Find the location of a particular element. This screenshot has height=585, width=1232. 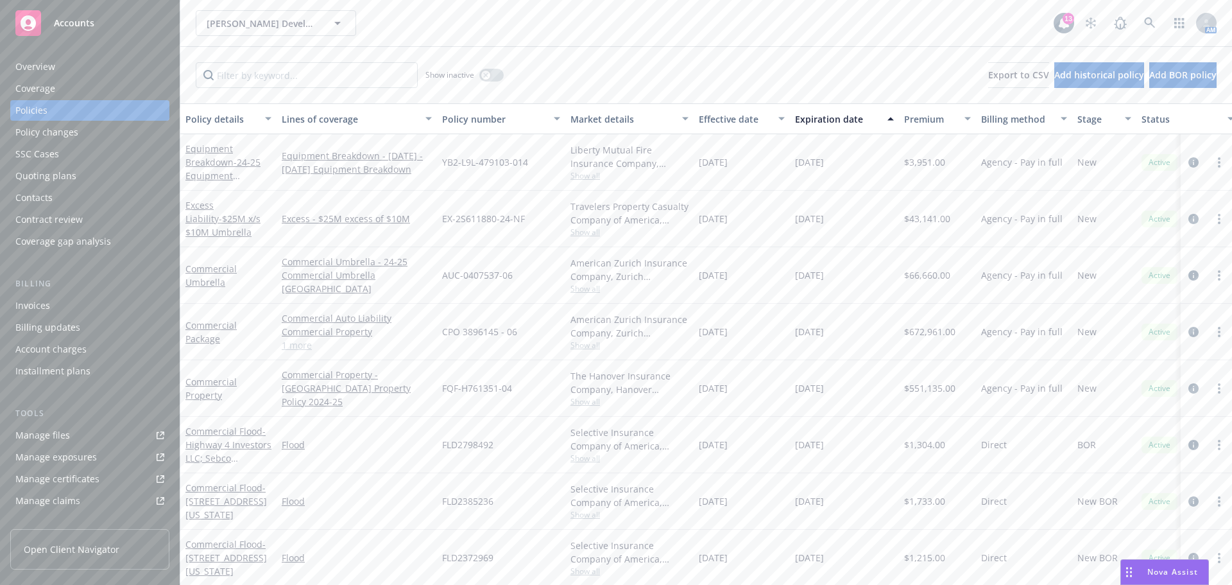

a: Policy changes is located at coordinates (90, 132).